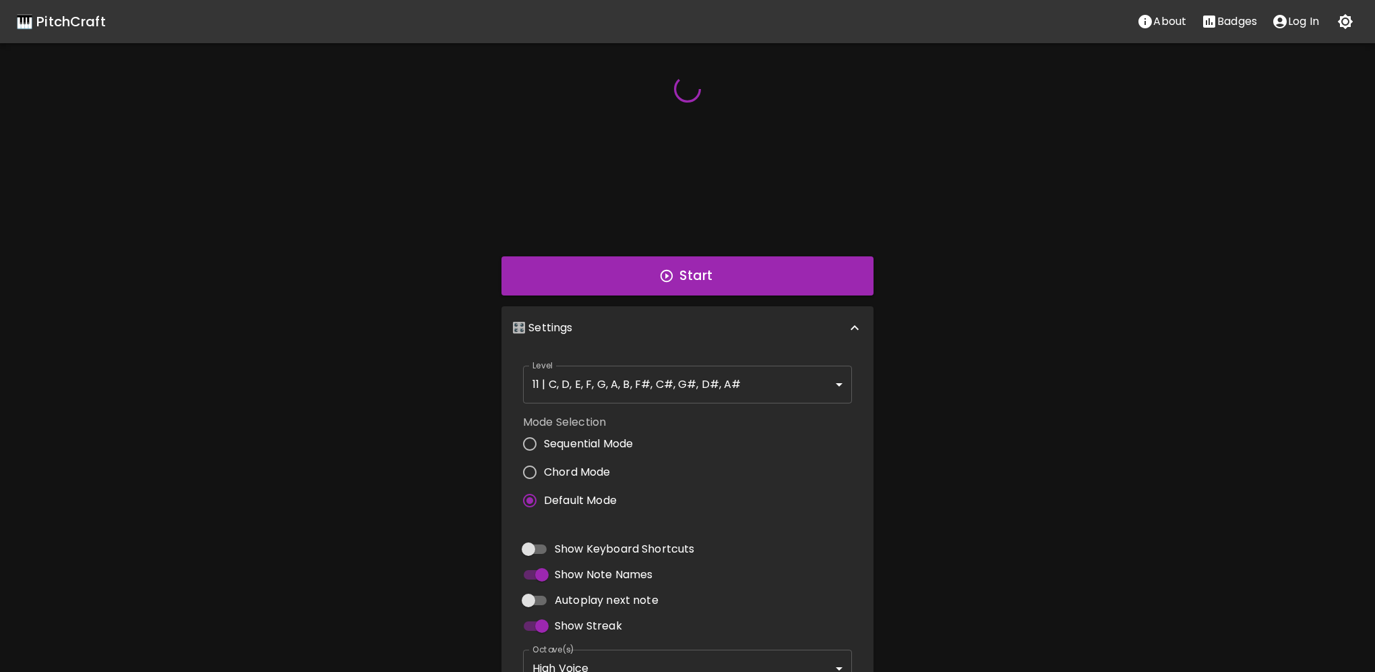 The height and width of the screenshot is (672, 1375). Describe the element at coordinates (624, 549) in the screenshot. I see `span: Show Keyboard Shortcuts` at that location.